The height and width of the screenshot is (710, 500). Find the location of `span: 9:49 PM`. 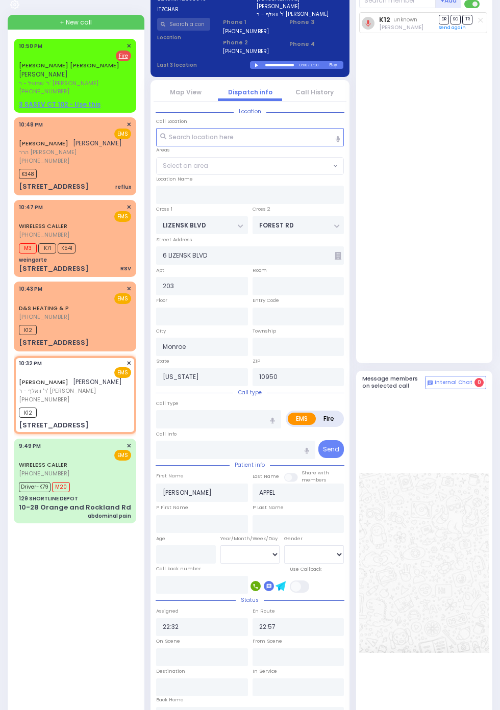

span: 9:49 PM is located at coordinates (30, 446).